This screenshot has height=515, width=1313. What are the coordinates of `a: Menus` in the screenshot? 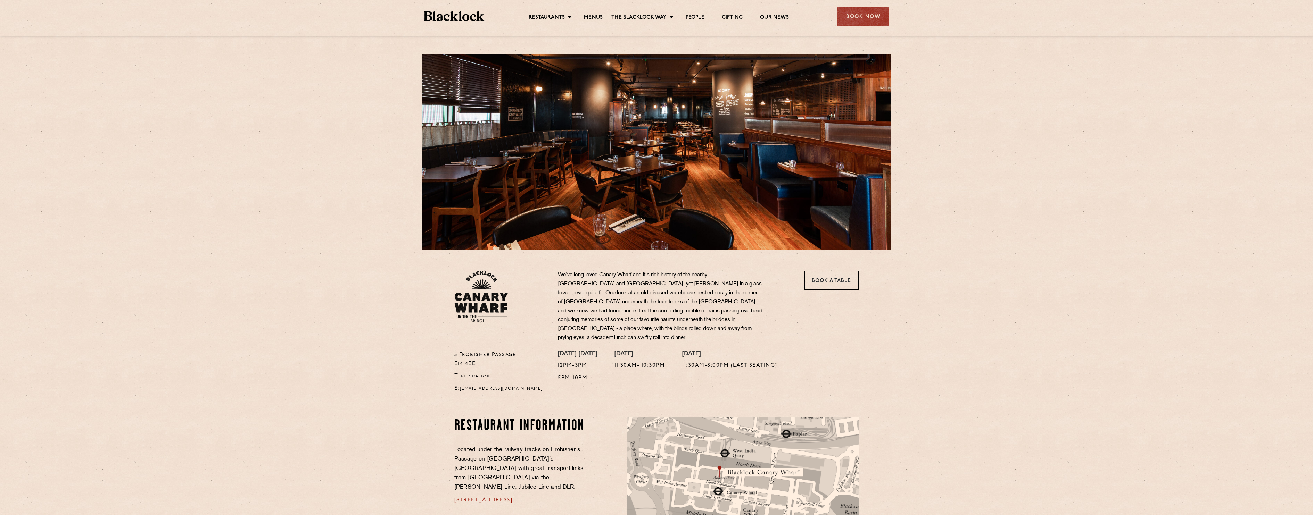 It's located at (593, 18).